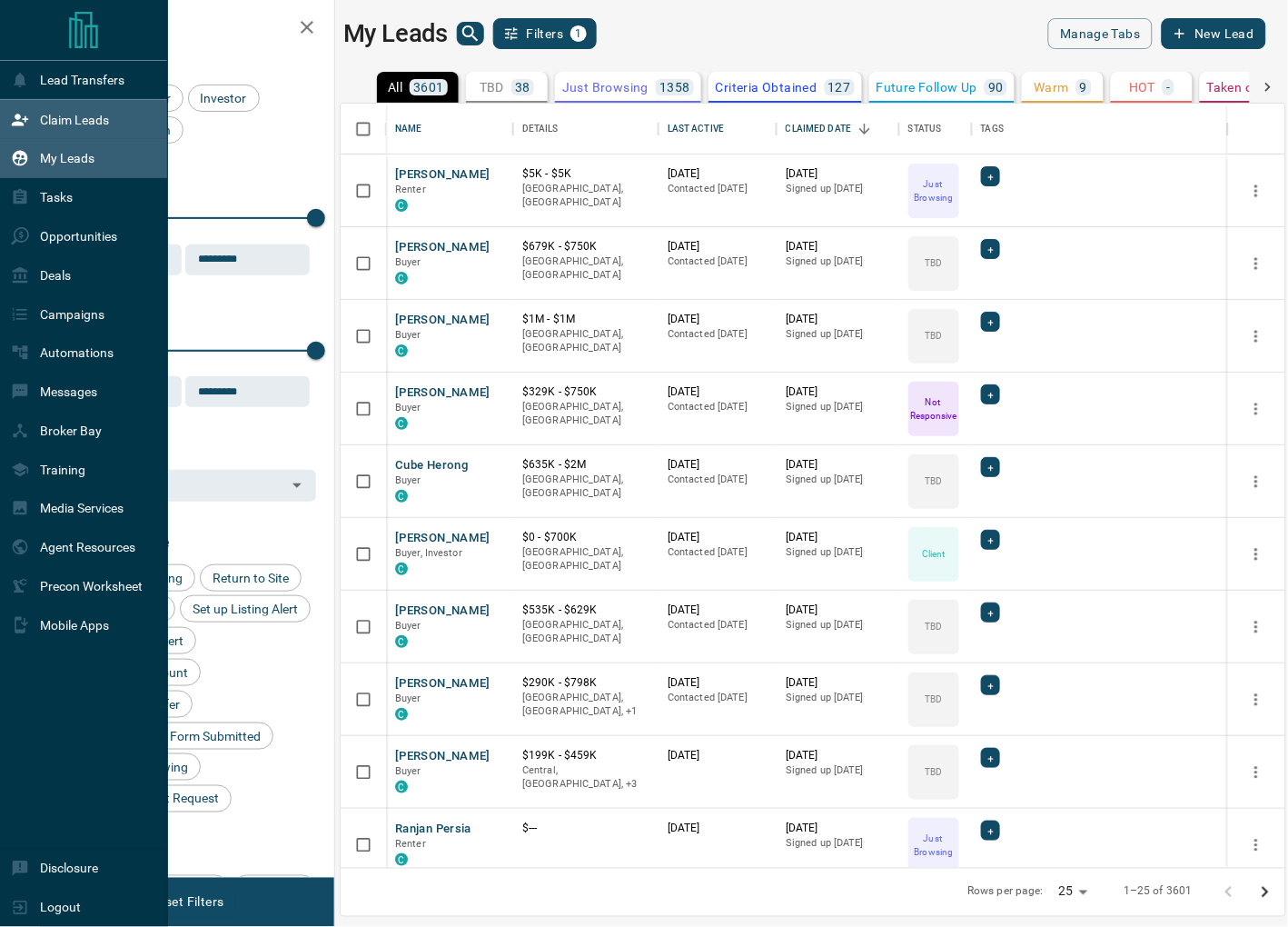  I want to click on p: 90, so click(996, 87).